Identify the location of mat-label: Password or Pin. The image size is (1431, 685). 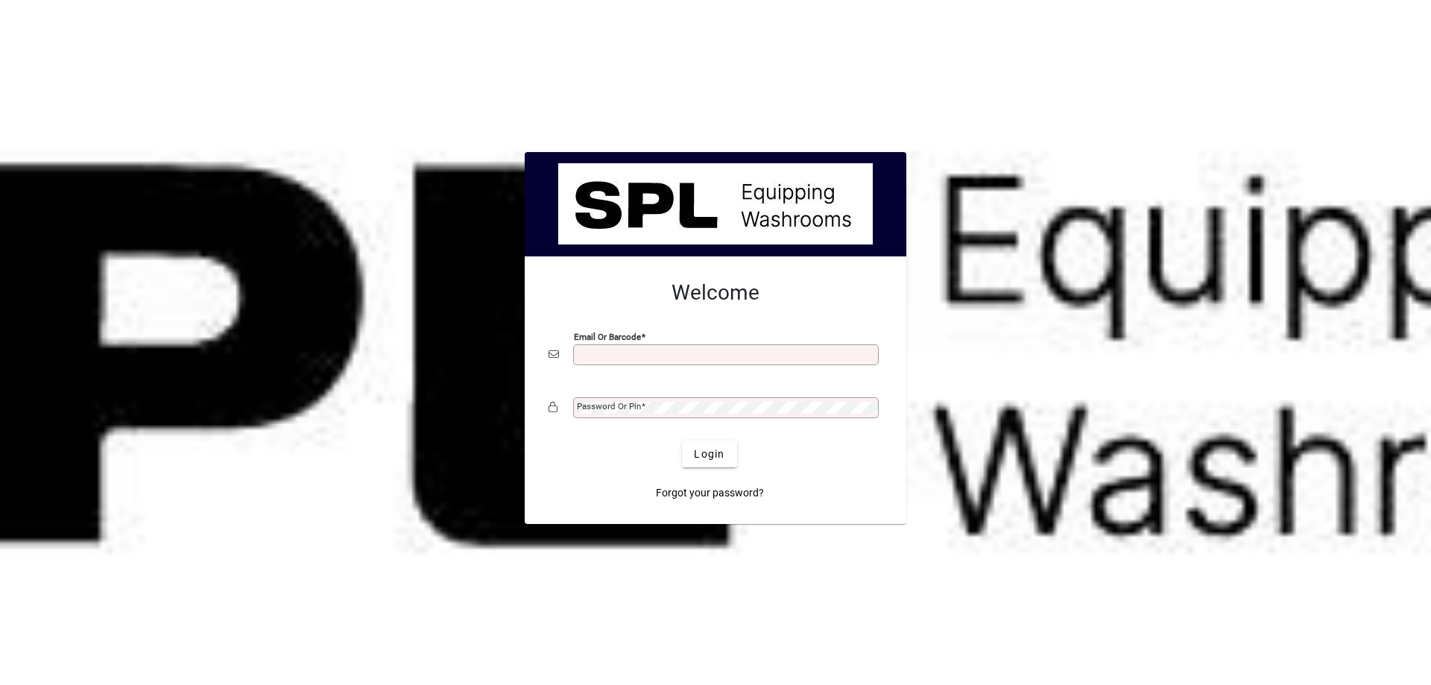
(609, 406).